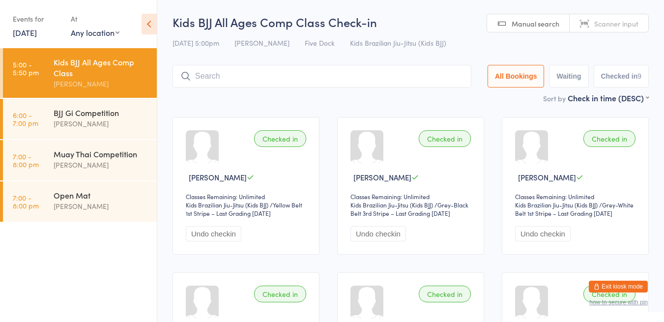 The image size is (664, 322). What do you see at coordinates (554, 98) in the screenshot?
I see `label: Sort by` at bounding box center [554, 98].